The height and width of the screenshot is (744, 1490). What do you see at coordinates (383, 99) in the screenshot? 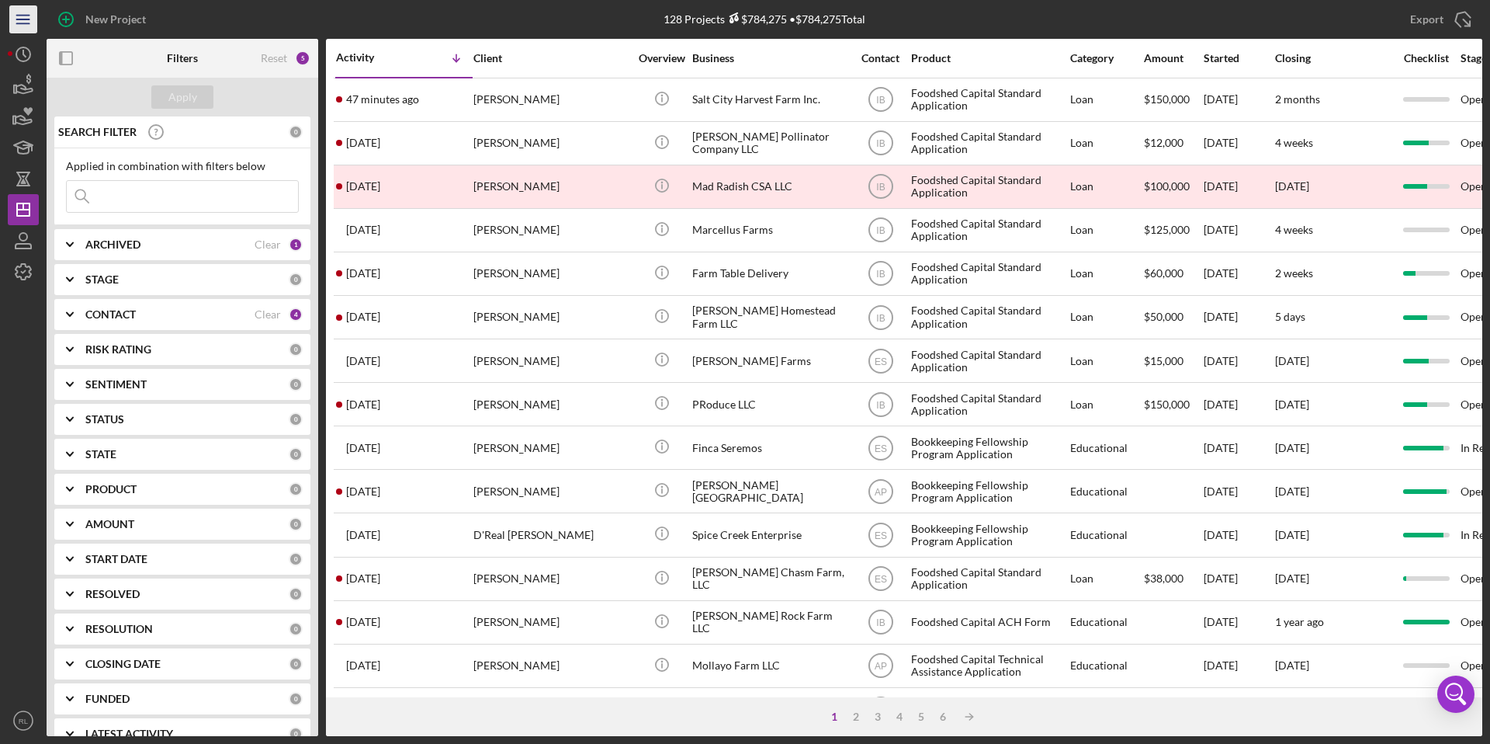
I see `time: 2025-09-10 13:50` at bounding box center [383, 99].